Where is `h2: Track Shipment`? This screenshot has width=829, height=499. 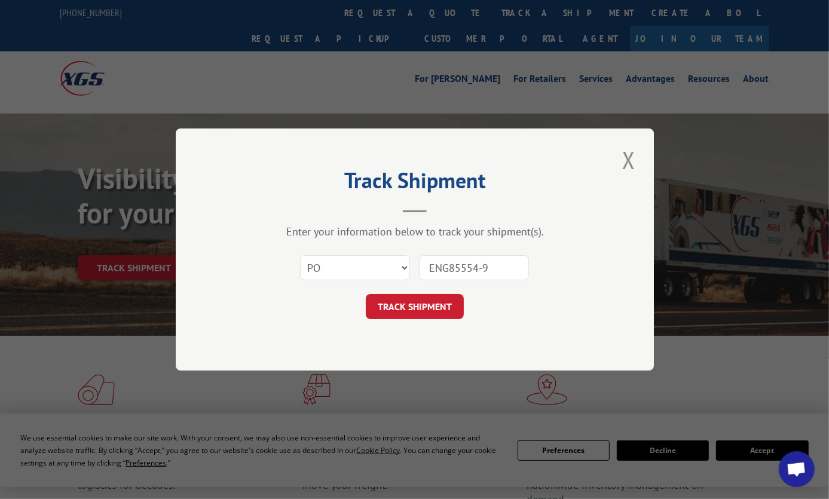
h2: Track Shipment is located at coordinates (415, 183).